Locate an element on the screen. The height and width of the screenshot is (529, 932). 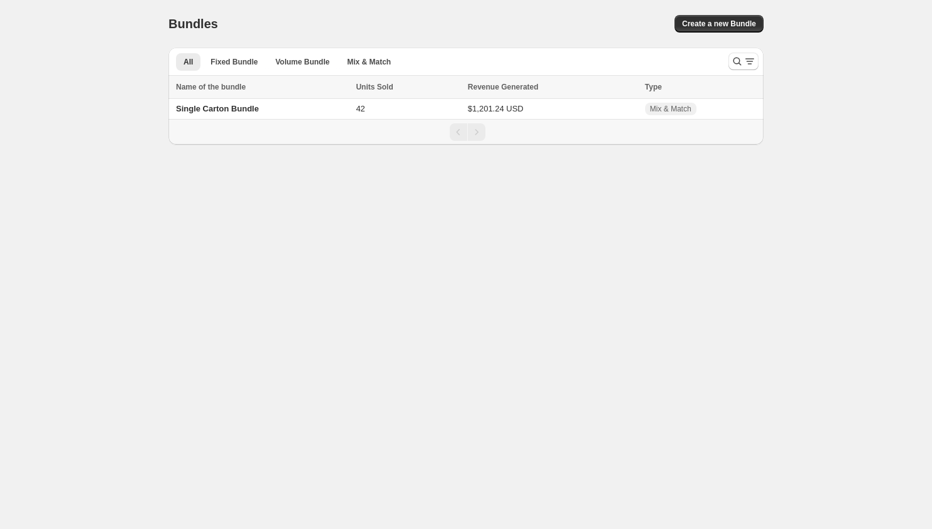
button: Revenue Generated is located at coordinates (509, 87).